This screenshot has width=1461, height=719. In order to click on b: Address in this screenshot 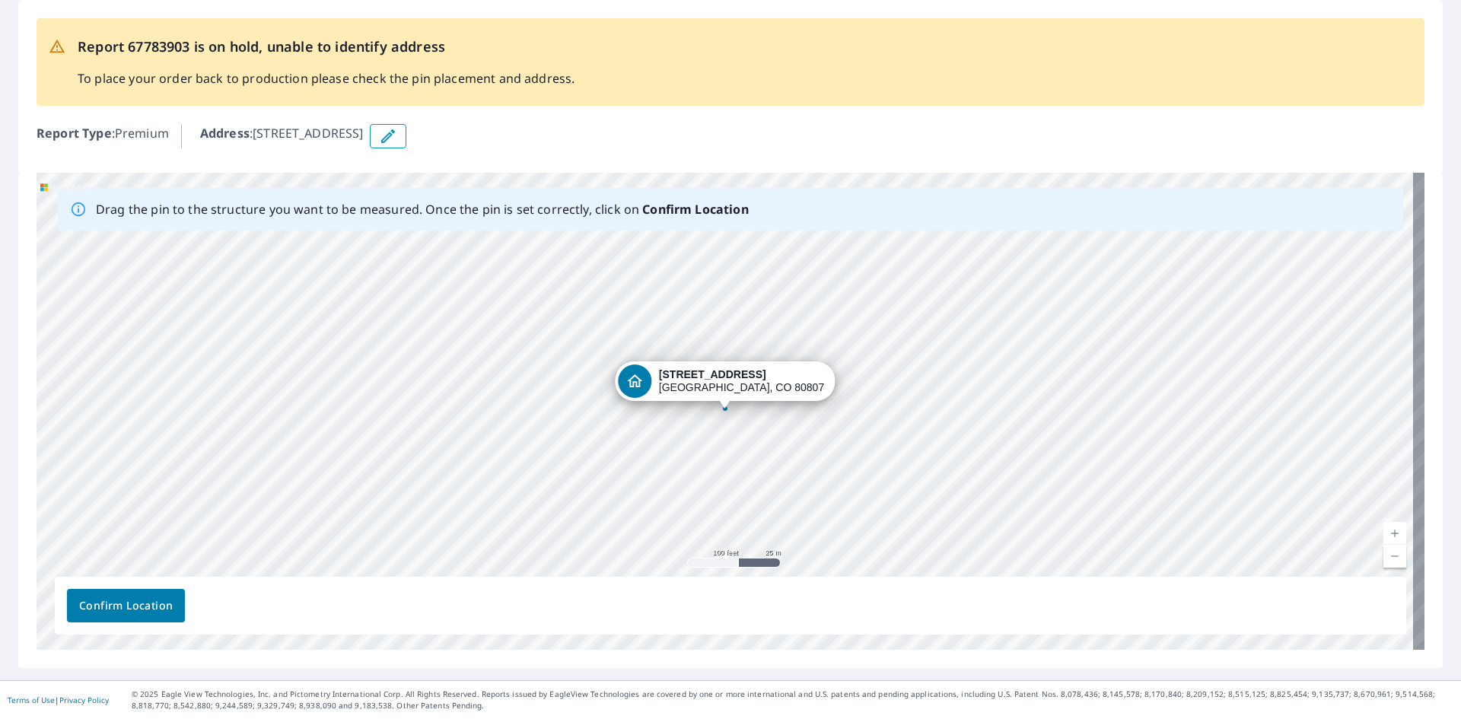, I will do `click(225, 133)`.